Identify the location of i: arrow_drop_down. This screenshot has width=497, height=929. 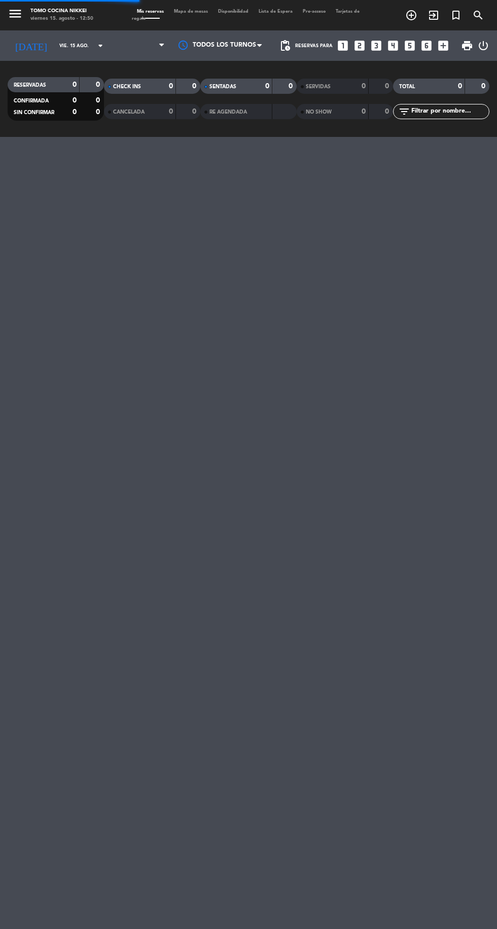
(100, 46).